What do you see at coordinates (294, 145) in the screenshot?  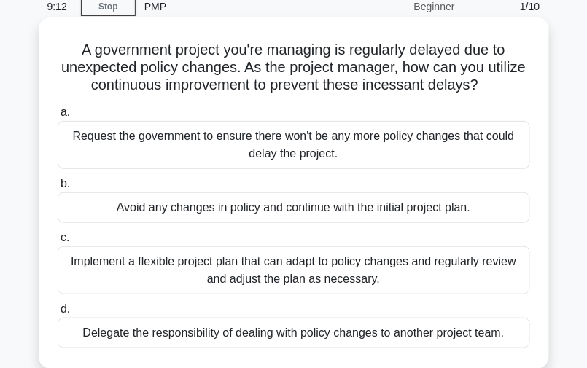 I see `div: Request the government to ensure there won't be any more policy changes that could delay the proj...` at bounding box center [294, 145].